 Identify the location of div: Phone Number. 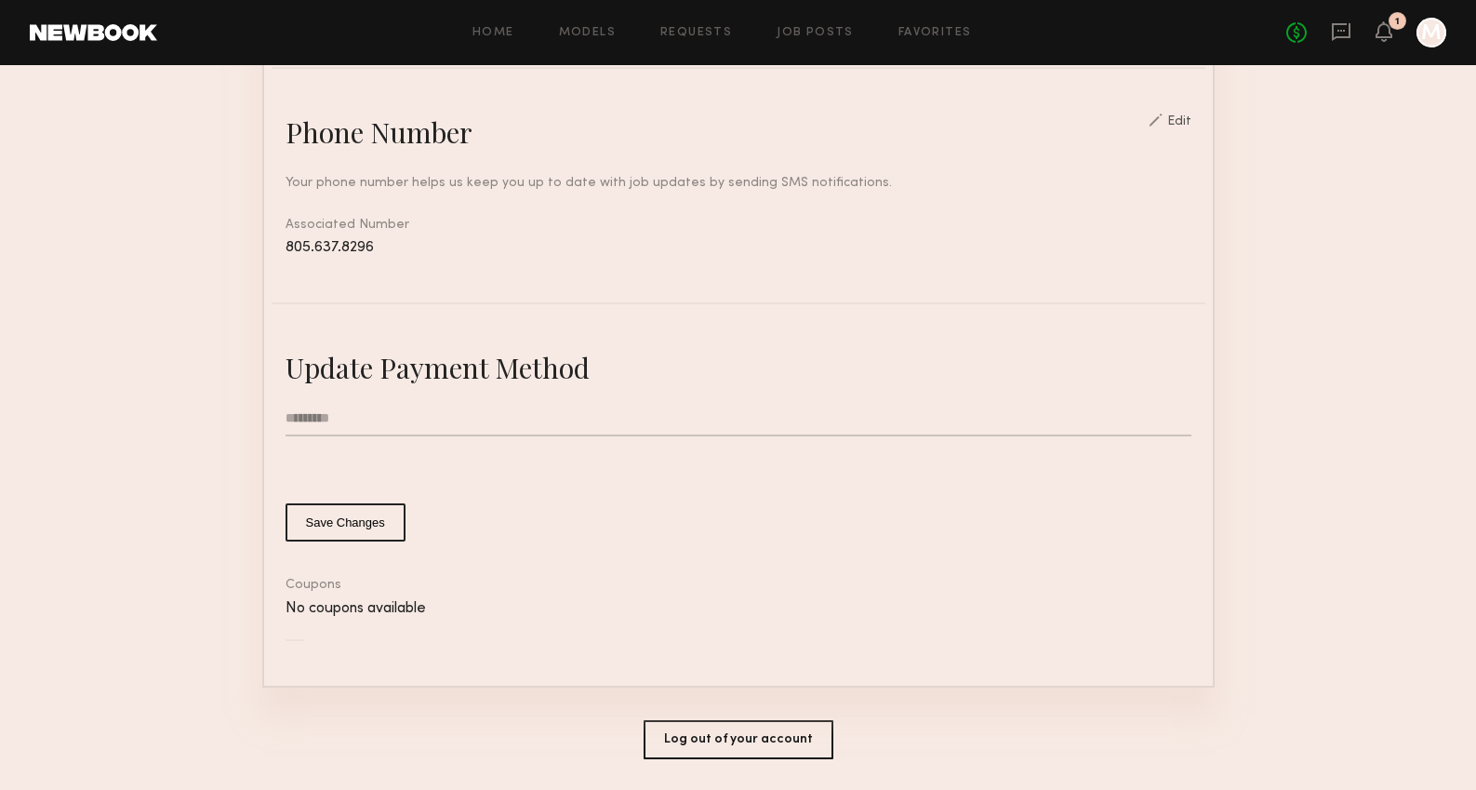
(379, 132).